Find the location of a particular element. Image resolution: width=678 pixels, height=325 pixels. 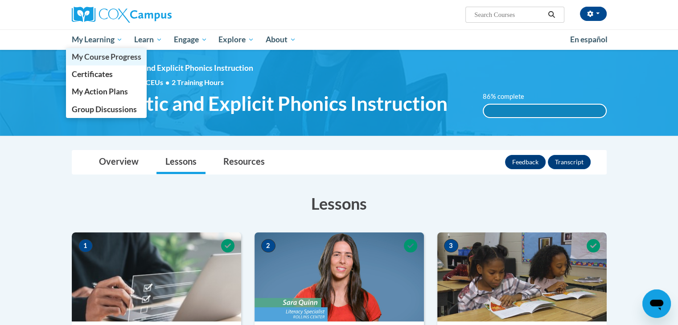

label: 86% complete is located at coordinates (508, 97).